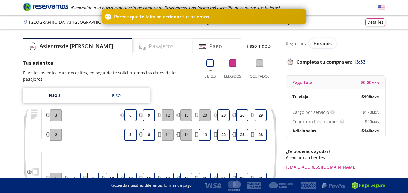 The height and width of the screenshot is (193, 408). I want to click on button: 5, so click(130, 135).